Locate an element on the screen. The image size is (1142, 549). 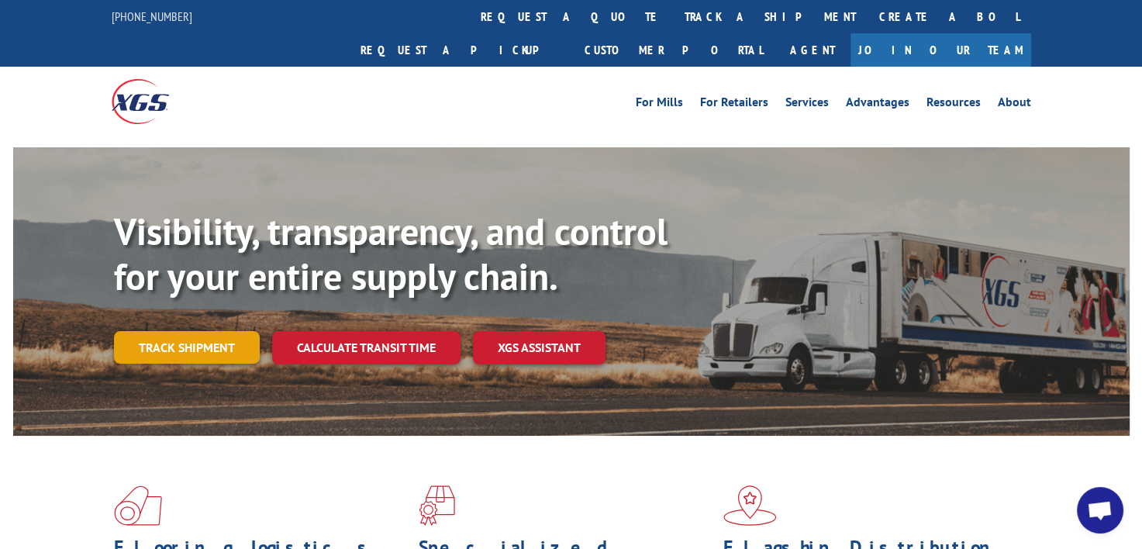
a: Track shipment is located at coordinates (187, 347).